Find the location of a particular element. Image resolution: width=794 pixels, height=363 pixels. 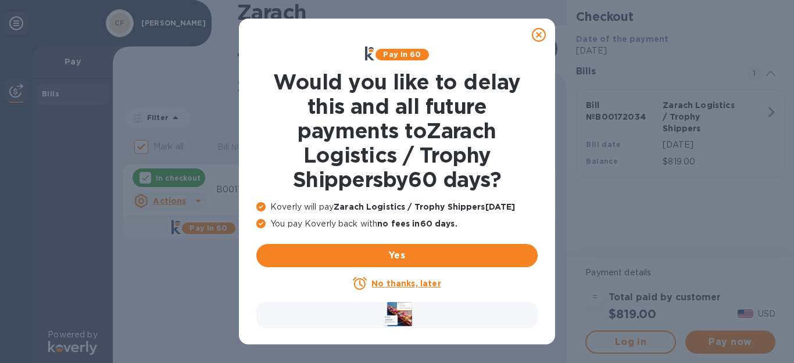

h1: Would you like to delay this and all future payments to Zarach Logistics / Trophy Shippers by 60 ... is located at coordinates (397, 131).